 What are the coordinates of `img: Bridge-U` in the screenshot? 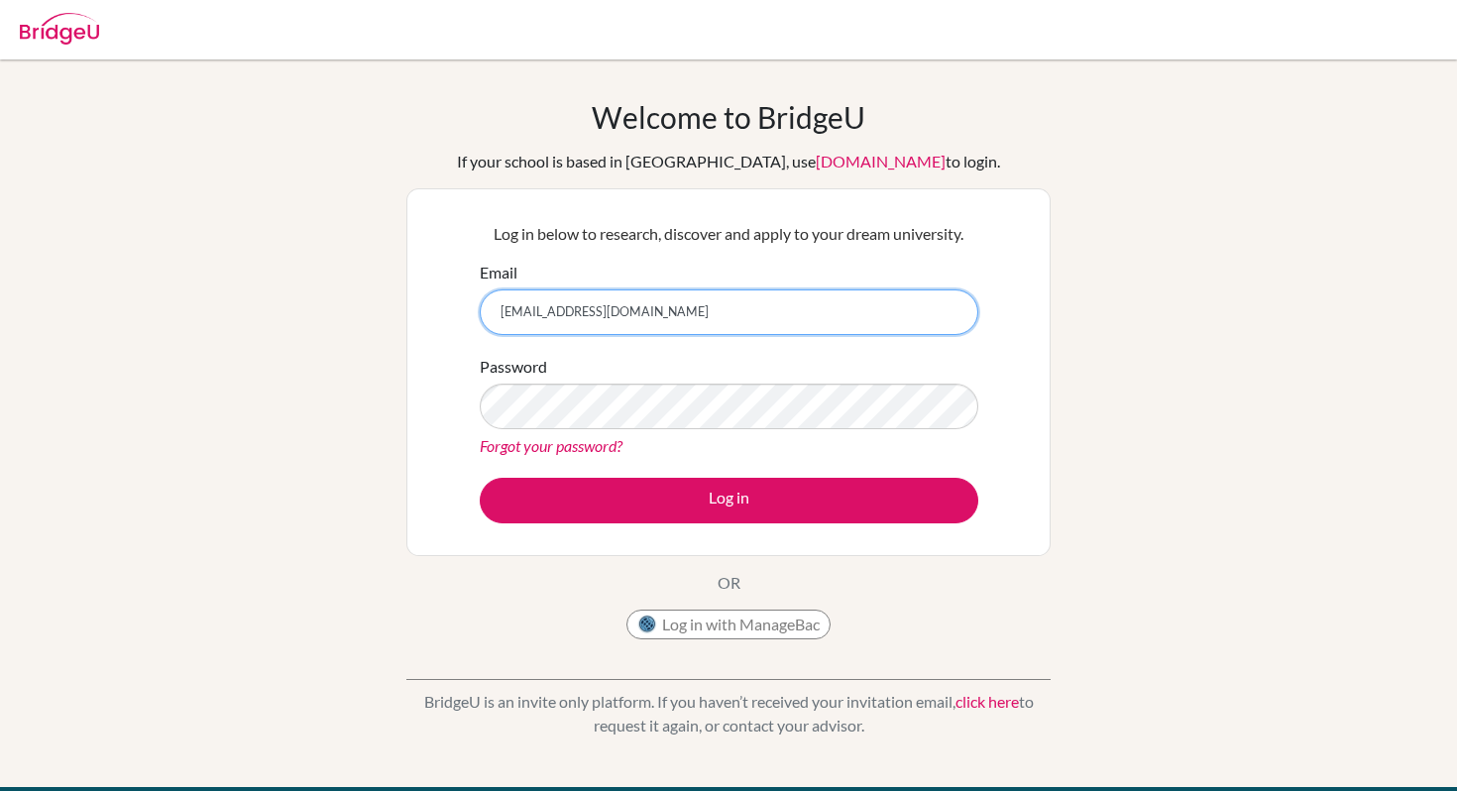 It's located at (59, 29).